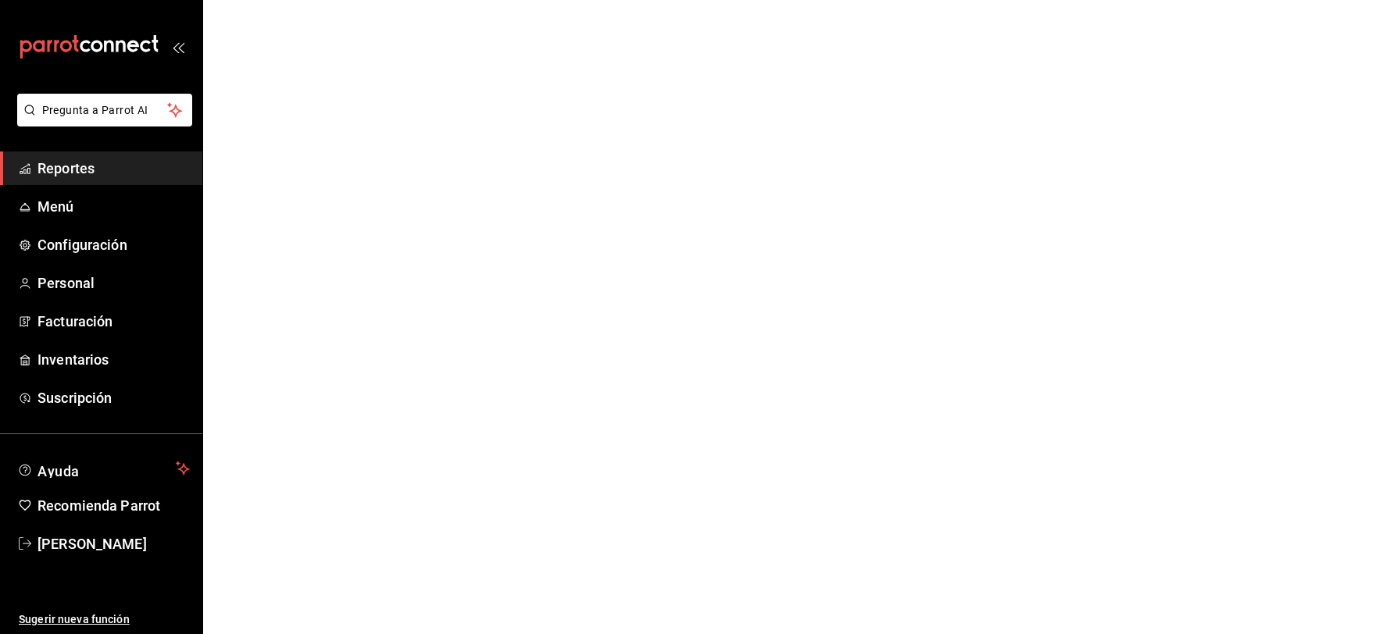 The image size is (1400, 634). Describe the element at coordinates (102, 121) in the screenshot. I see `a: Pregunta a Parrot AI` at that location.